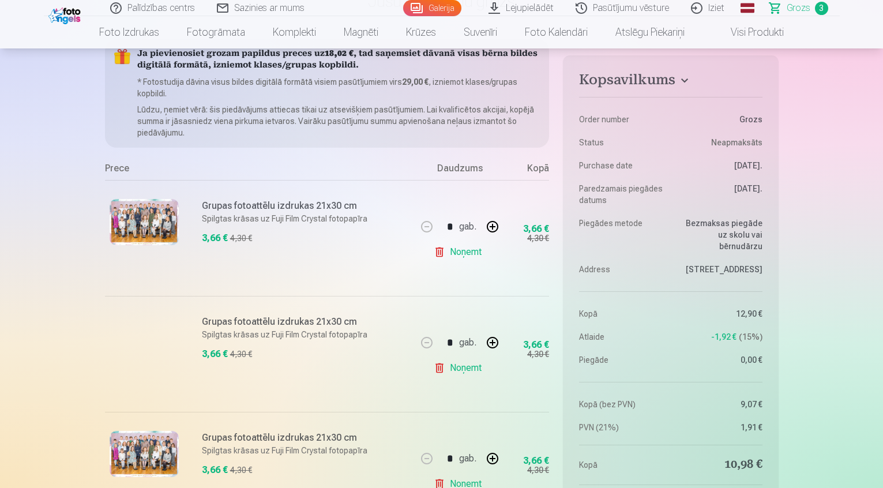  I want to click on dd: Grozs, so click(719, 119).